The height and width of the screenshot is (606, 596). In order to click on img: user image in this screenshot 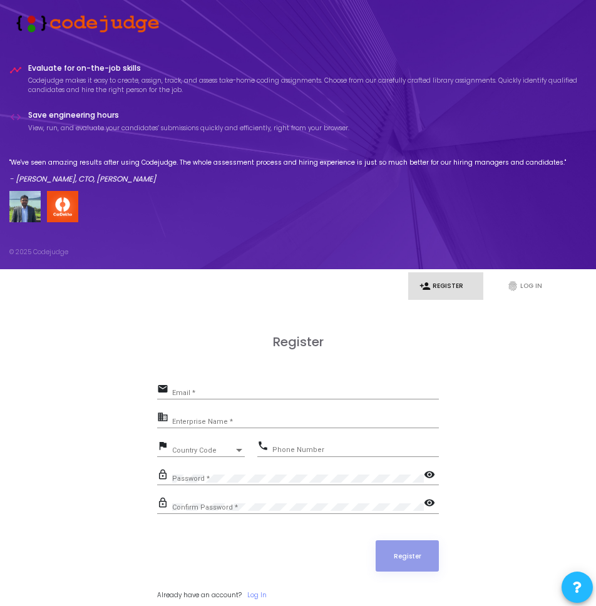, I will do `click(25, 206)`.